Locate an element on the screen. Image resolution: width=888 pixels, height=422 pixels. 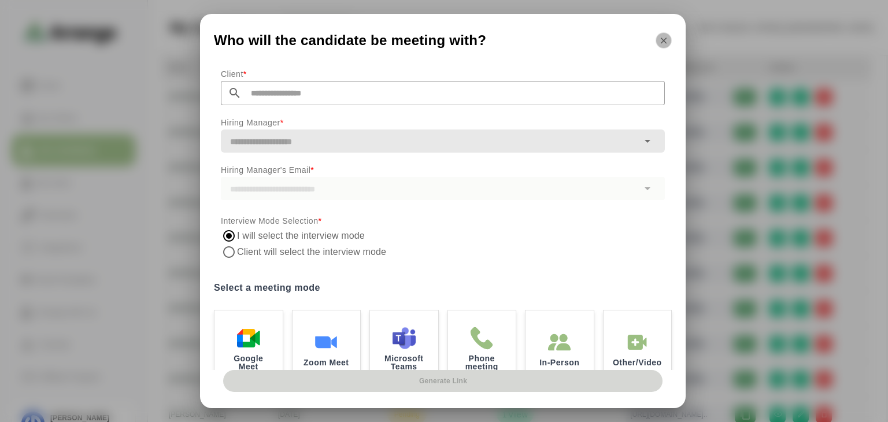
p: Microsoft Teams is located at coordinates (404, 362).